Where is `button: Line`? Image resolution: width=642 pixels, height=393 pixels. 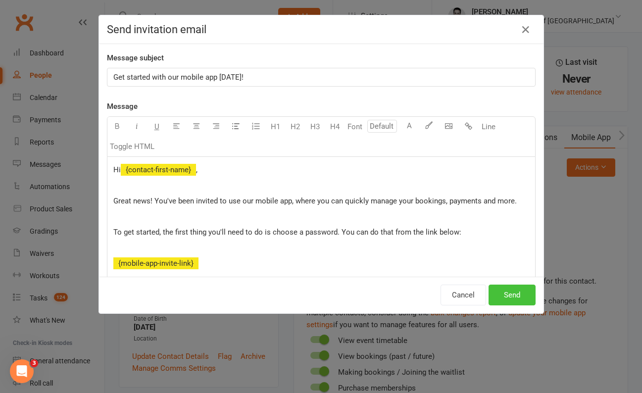 button: Line is located at coordinates (489, 127).